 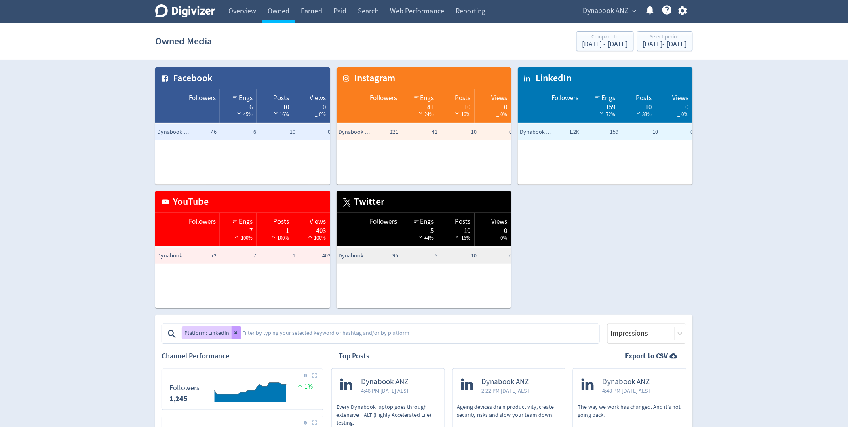 What do you see at coordinates (561, 132) in the screenshot?
I see `td: 1.2K` at bounding box center [561, 132].